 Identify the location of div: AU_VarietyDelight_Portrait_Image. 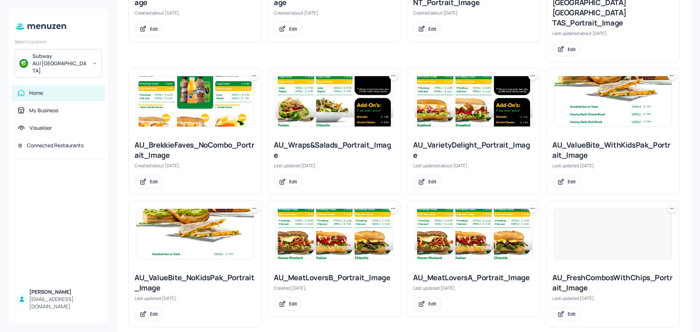
(474, 150).